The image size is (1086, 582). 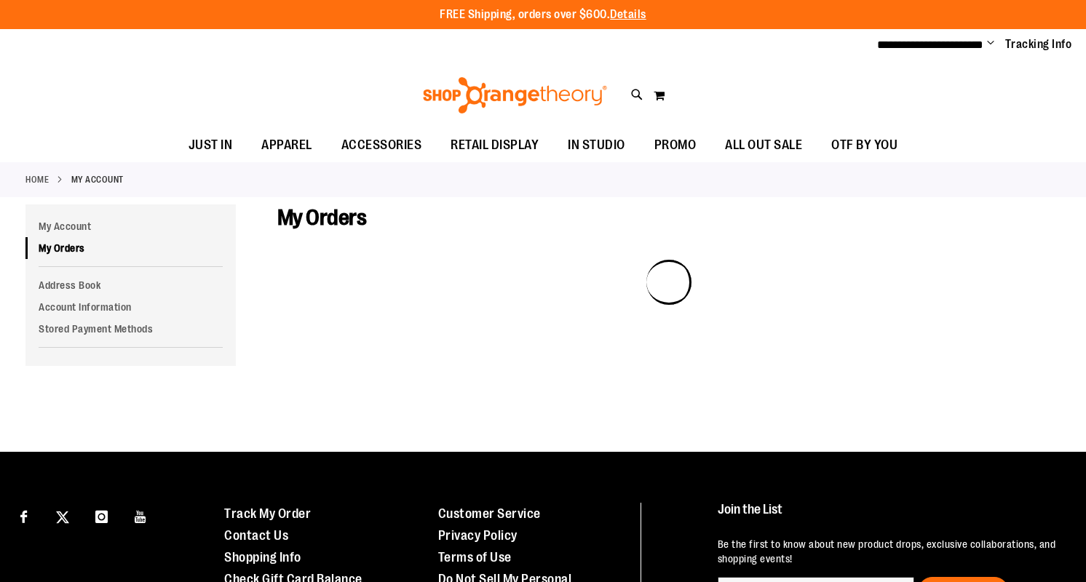 I want to click on a: Contact Us, so click(x=256, y=536).